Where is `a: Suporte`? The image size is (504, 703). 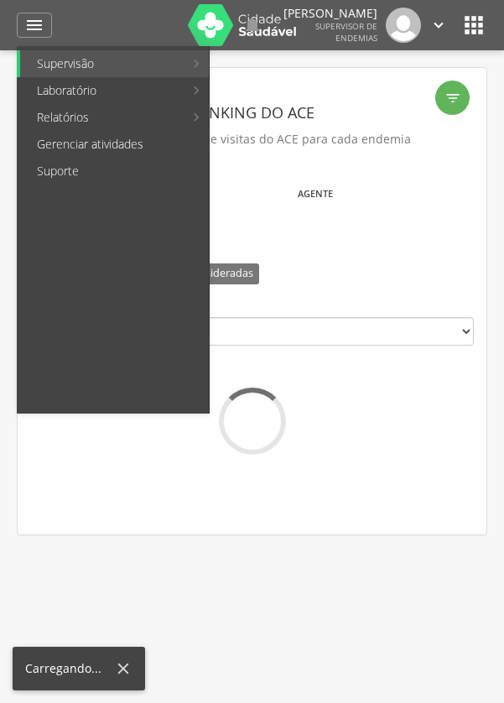
a: Suporte is located at coordinates (114, 171).